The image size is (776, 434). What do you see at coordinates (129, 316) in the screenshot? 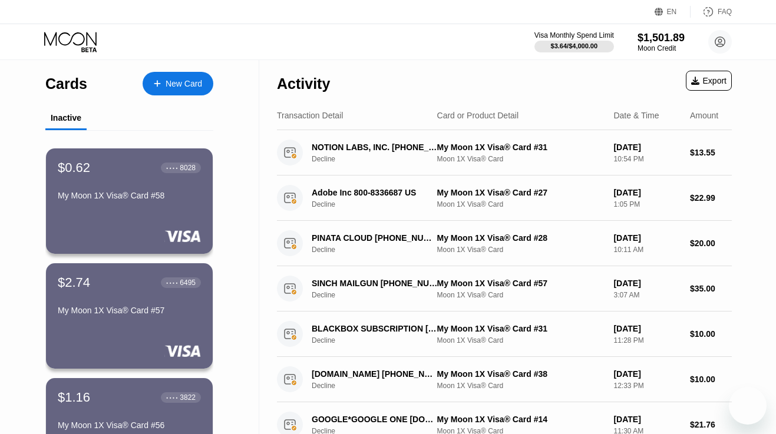
I see `div: $2.74● ● ● ●6495My Moon 1X Visa® Card #57` at bounding box center [129, 316].